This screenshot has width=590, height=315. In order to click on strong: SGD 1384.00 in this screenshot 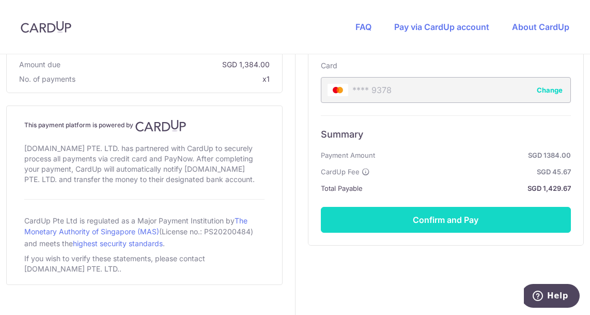, I will do `click(475, 155)`.